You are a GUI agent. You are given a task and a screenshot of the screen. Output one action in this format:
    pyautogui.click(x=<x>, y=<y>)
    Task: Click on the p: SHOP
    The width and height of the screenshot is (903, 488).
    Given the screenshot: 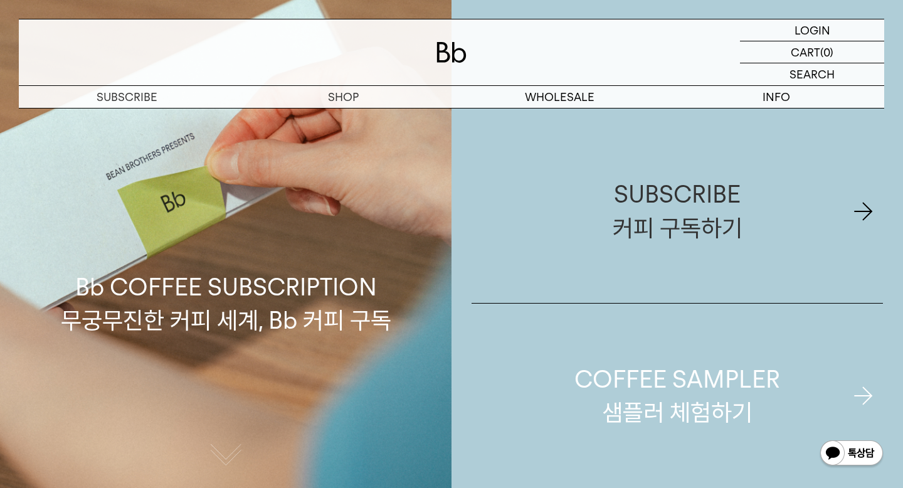 What is the action you would take?
    pyautogui.click(x=343, y=97)
    